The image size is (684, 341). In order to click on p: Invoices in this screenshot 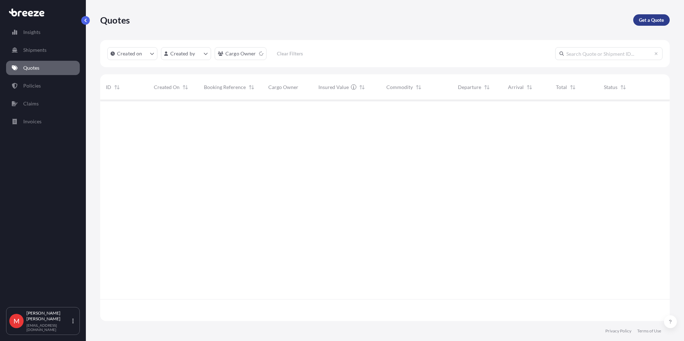, I will do `click(32, 122)`.